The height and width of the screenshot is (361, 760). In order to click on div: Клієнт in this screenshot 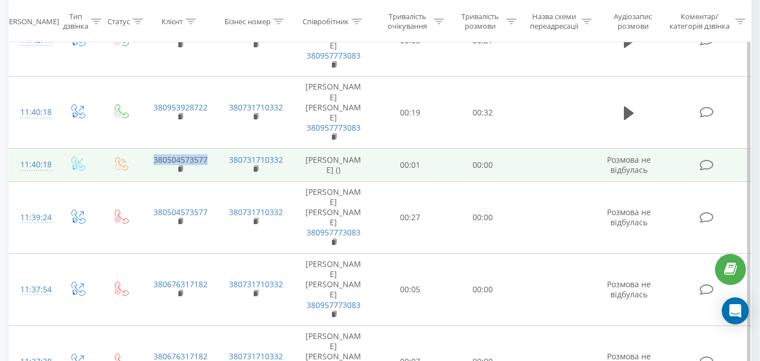, I will do `click(172, 21)`.